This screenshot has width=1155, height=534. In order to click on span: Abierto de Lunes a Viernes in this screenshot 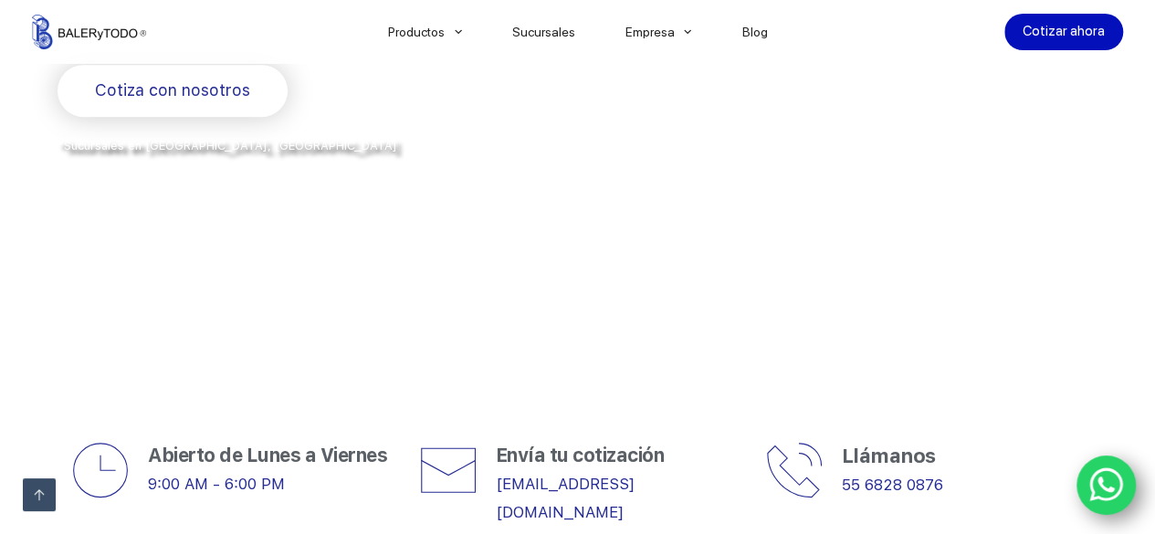, I will do `click(268, 455)`.